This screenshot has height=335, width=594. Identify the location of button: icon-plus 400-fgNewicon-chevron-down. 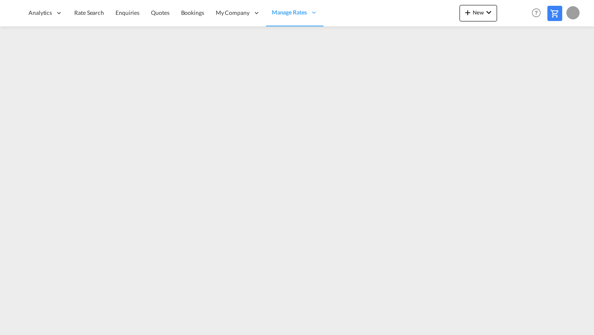
(478, 13).